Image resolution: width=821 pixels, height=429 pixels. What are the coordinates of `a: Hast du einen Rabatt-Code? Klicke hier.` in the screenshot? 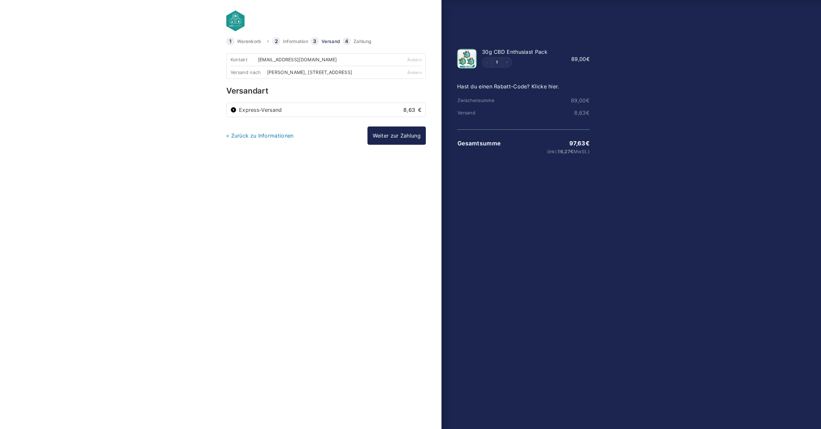 It's located at (508, 86).